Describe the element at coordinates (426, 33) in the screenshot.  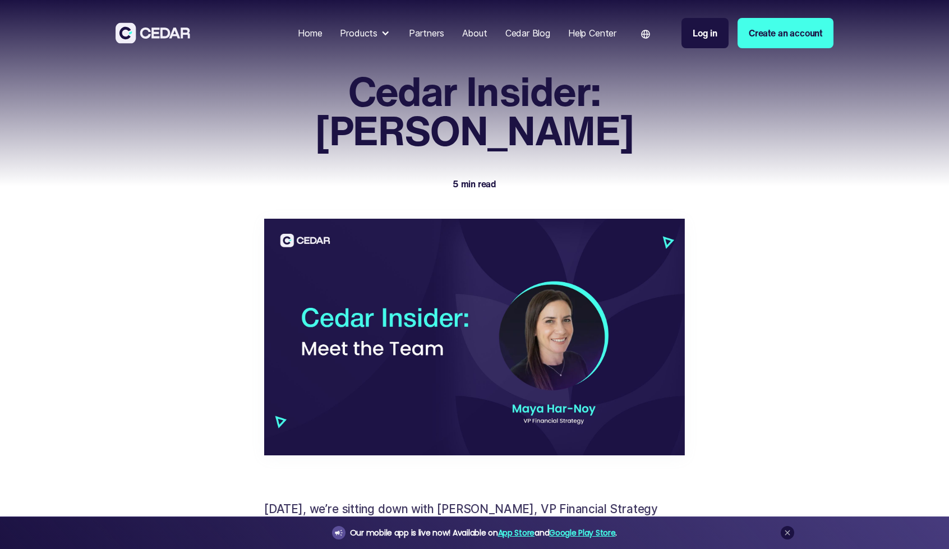
I see `div: Partners` at that location.